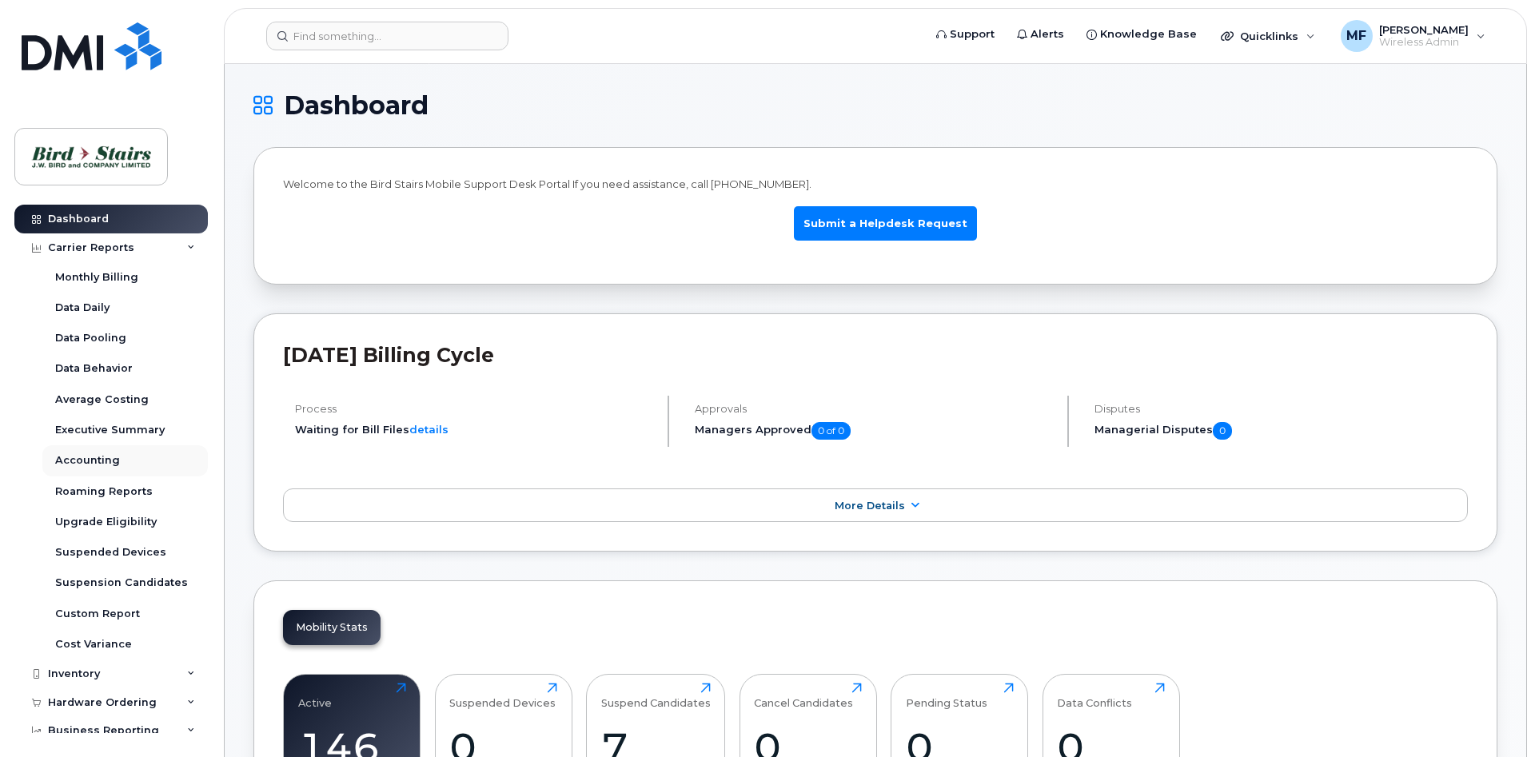 This screenshot has width=1535, height=757. I want to click on div: Active, so click(315, 695).